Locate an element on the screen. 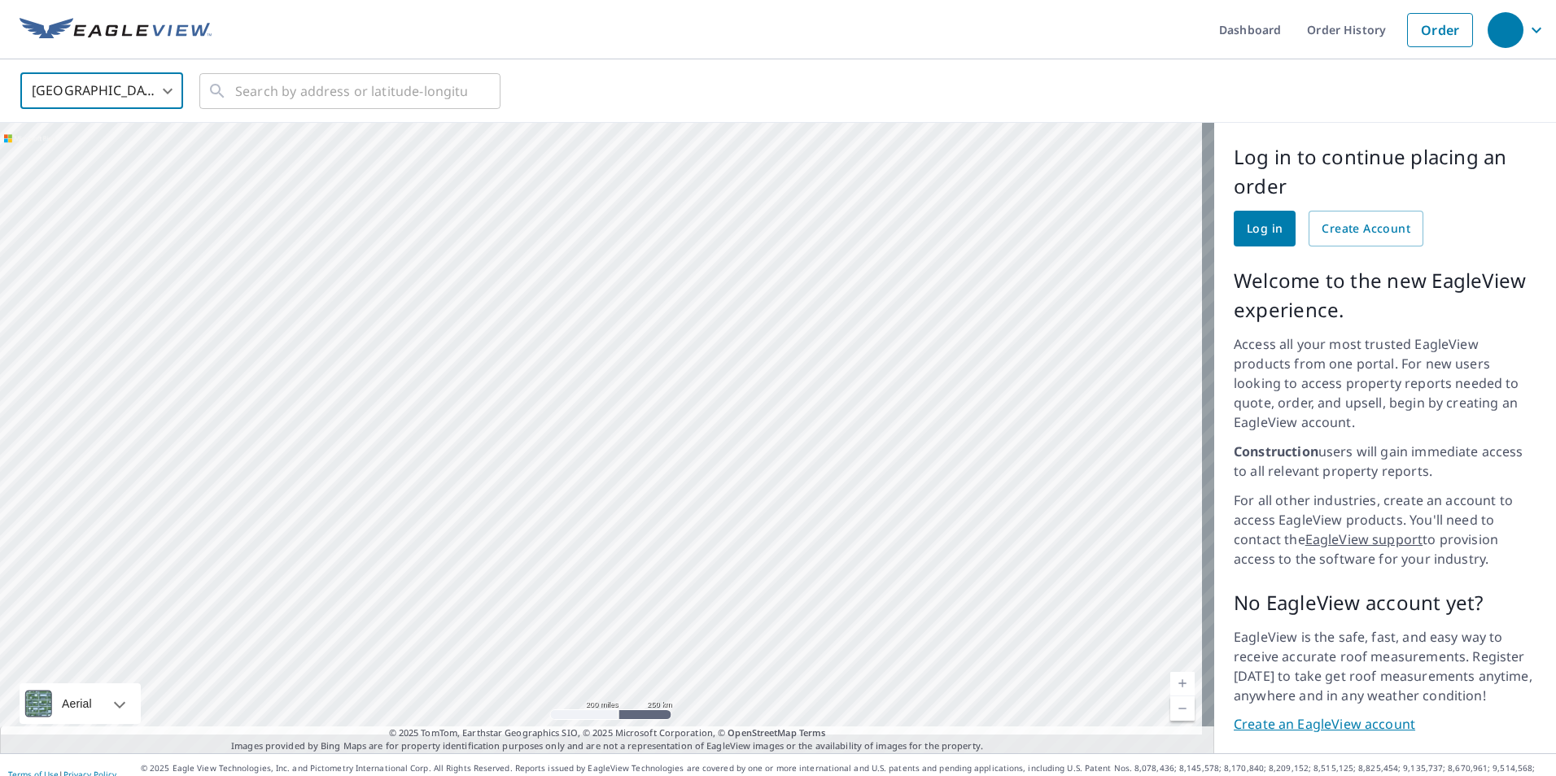 This screenshot has width=1556, height=776. a: OpenStreetMap is located at coordinates (762, 732).